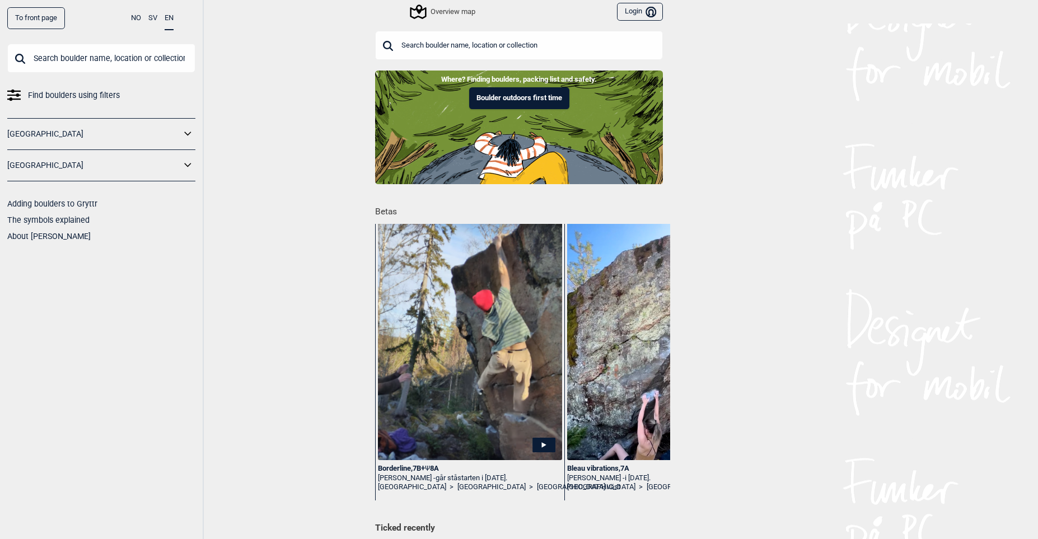 Image resolution: width=1038 pixels, height=539 pixels. What do you see at coordinates (659, 351) in the screenshot?
I see `img: Charlotte pa Bleau vibrations` at bounding box center [659, 351].